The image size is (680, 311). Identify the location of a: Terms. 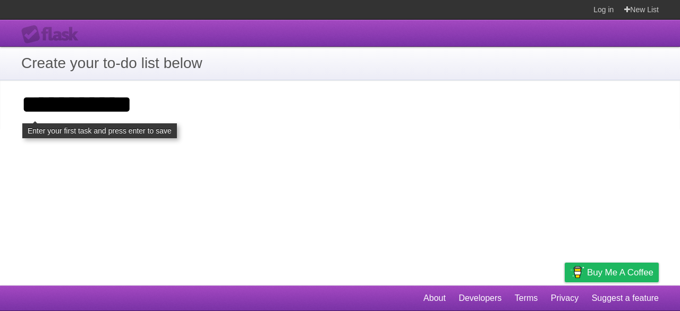
(527, 298).